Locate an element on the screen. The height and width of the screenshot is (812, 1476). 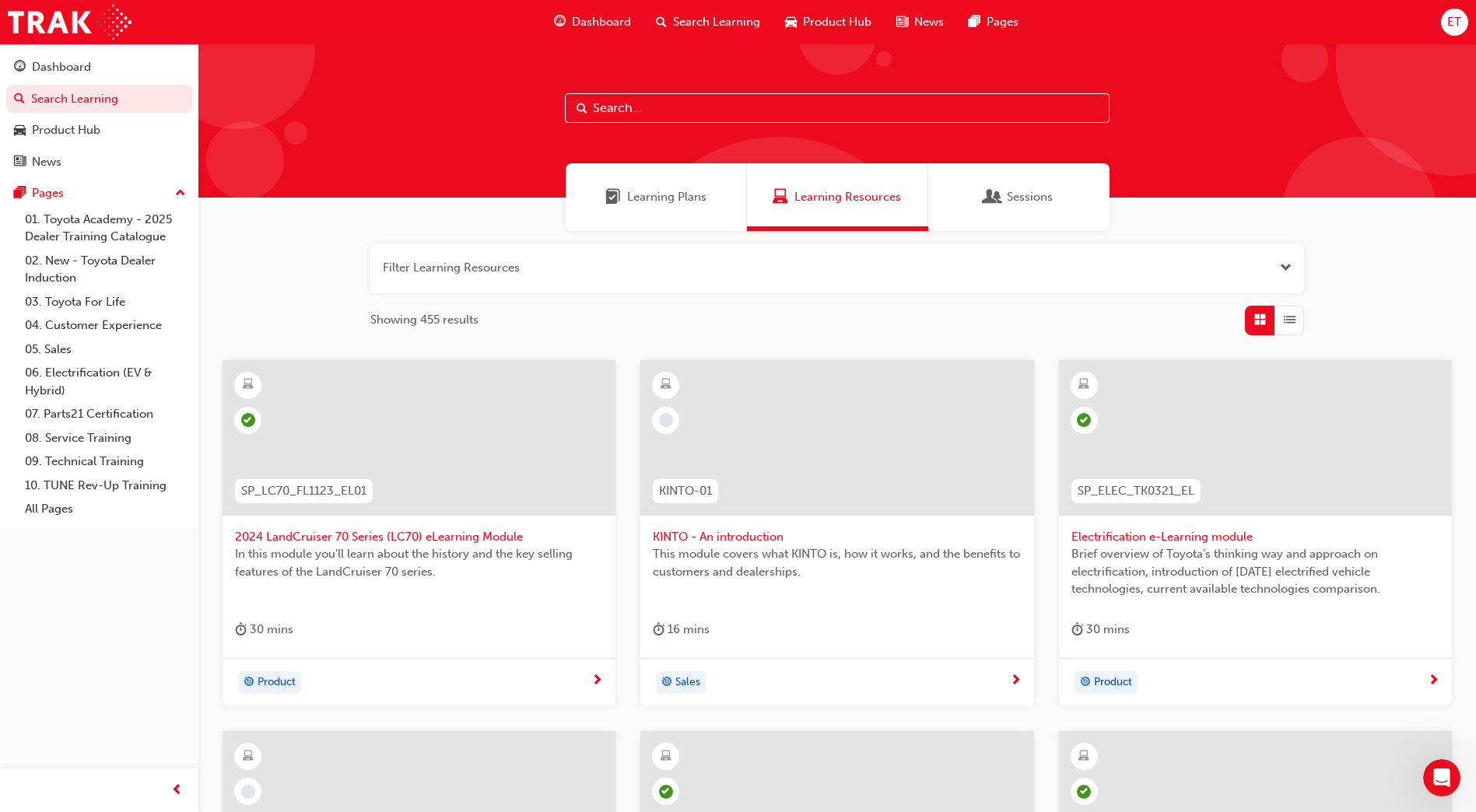
span: 2024 LandCruiser 70 Series (LC70) eLearning Module is located at coordinates (418, 537).